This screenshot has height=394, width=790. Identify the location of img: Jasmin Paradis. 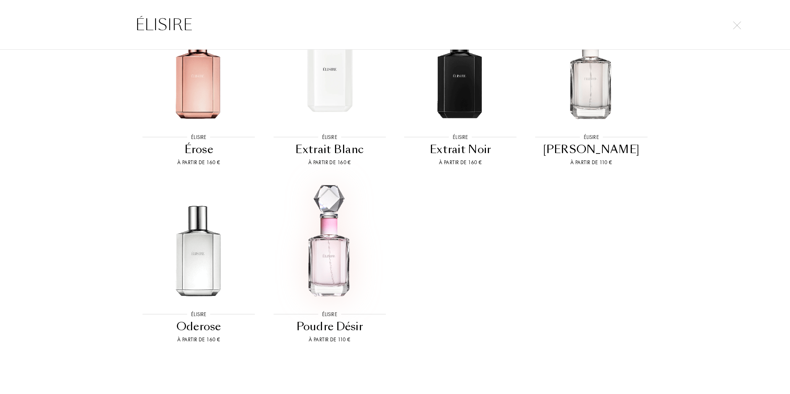
(591, 66).